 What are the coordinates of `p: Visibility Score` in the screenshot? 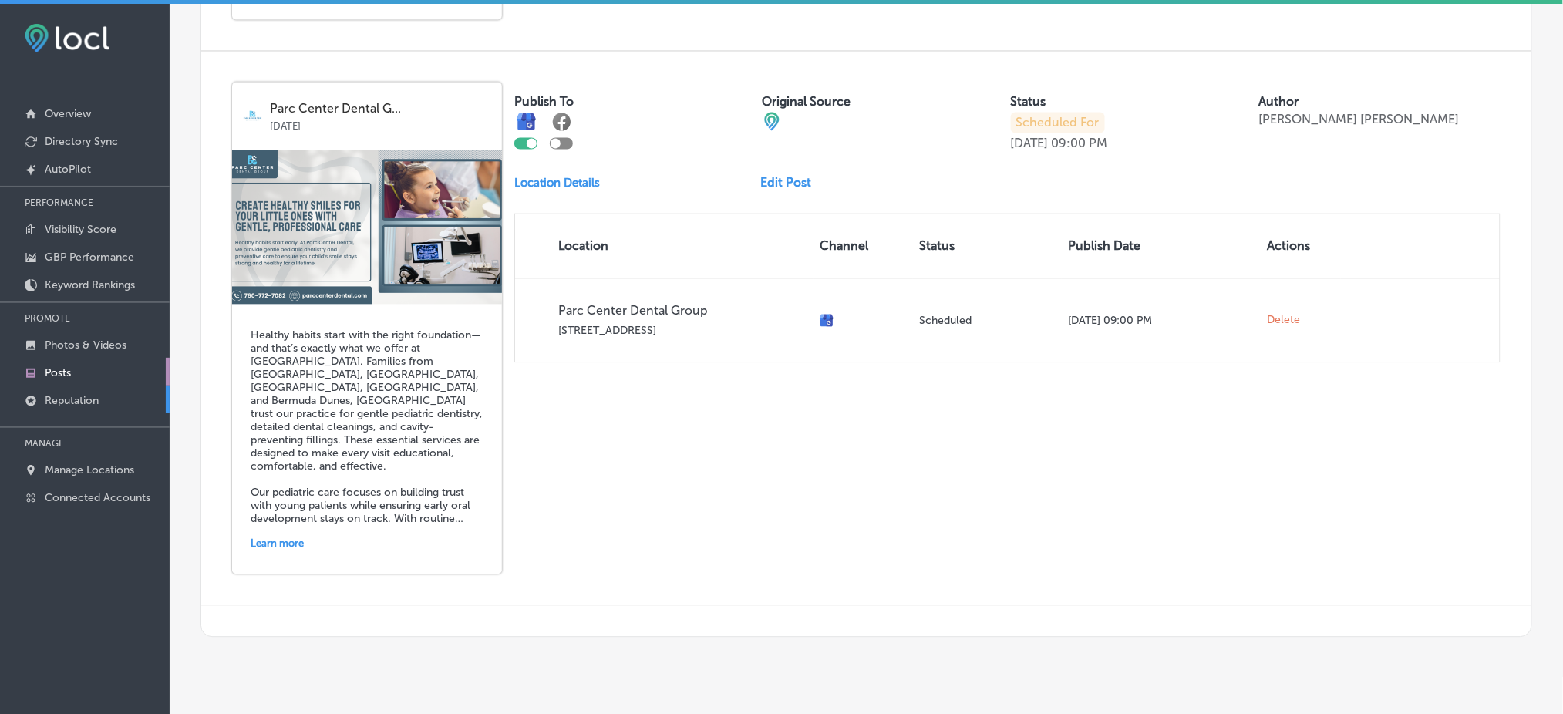 It's located at (80, 229).